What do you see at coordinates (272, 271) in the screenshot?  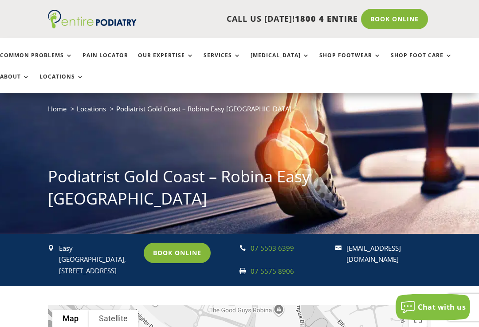 I see `a: 07 5575 8906` at bounding box center [272, 271].